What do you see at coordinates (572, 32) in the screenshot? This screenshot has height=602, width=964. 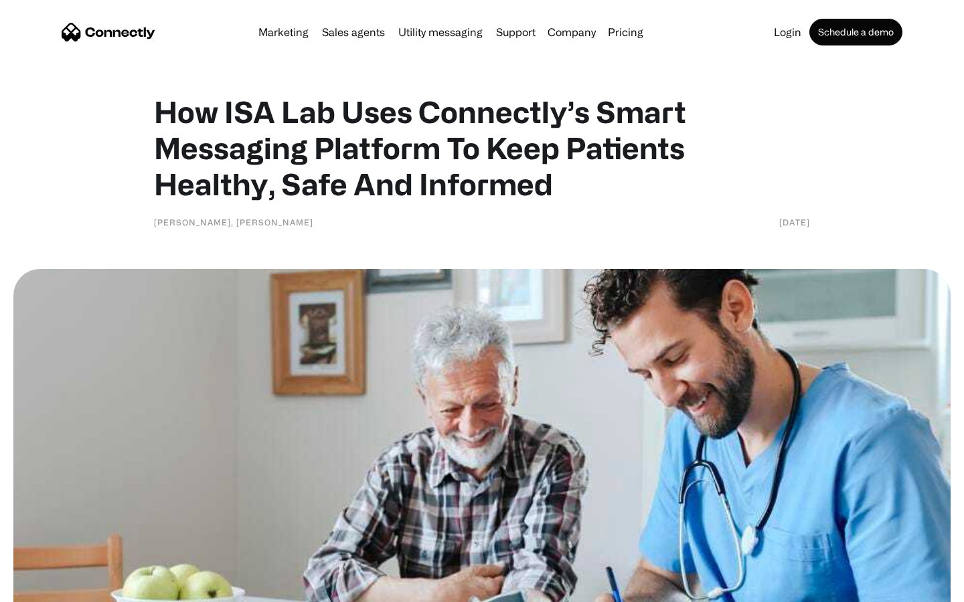 I see `div: Company` at bounding box center [572, 32].